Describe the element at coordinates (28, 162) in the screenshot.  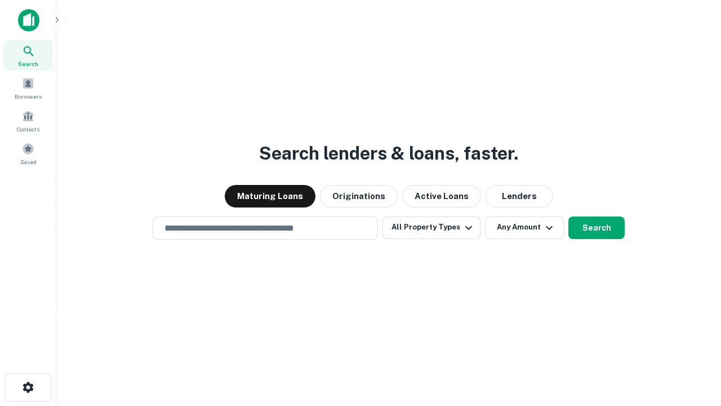
I see `span: Saved` at that location.